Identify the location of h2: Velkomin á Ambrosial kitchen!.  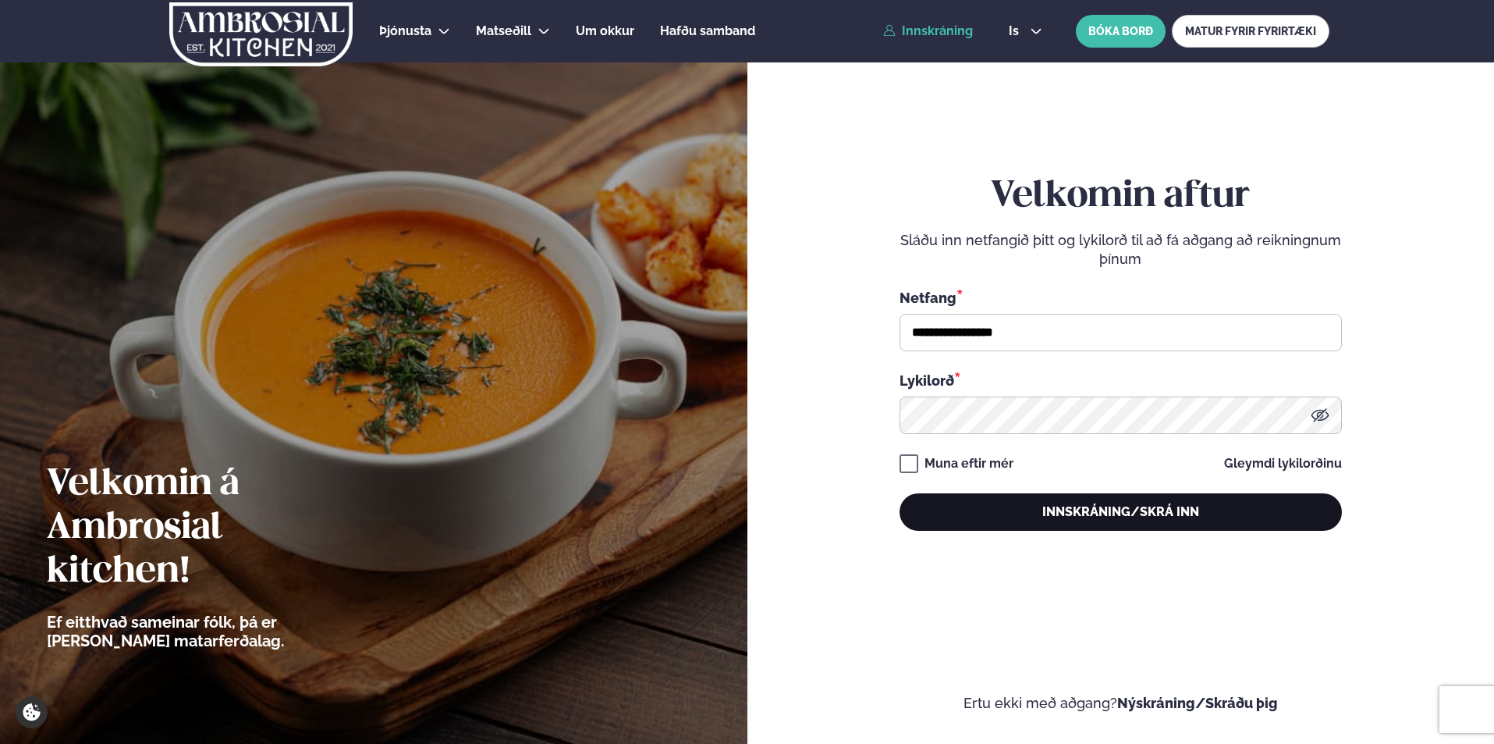
(208, 528).